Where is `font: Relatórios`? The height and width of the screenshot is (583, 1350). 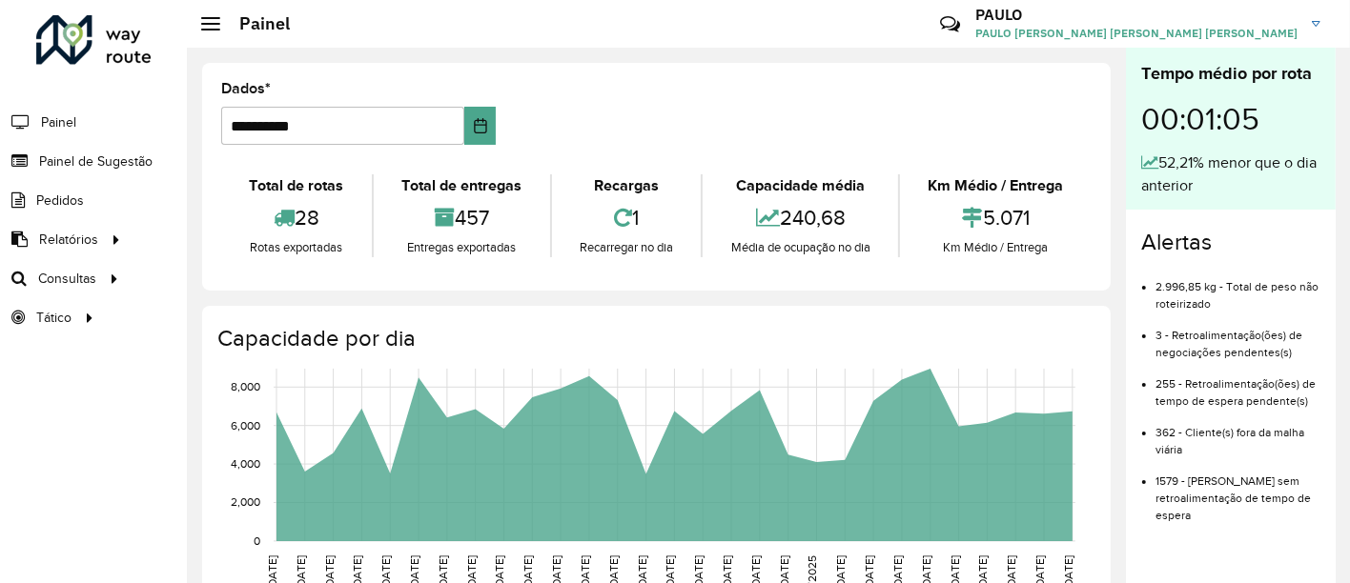
font: Relatórios is located at coordinates (69, 239).